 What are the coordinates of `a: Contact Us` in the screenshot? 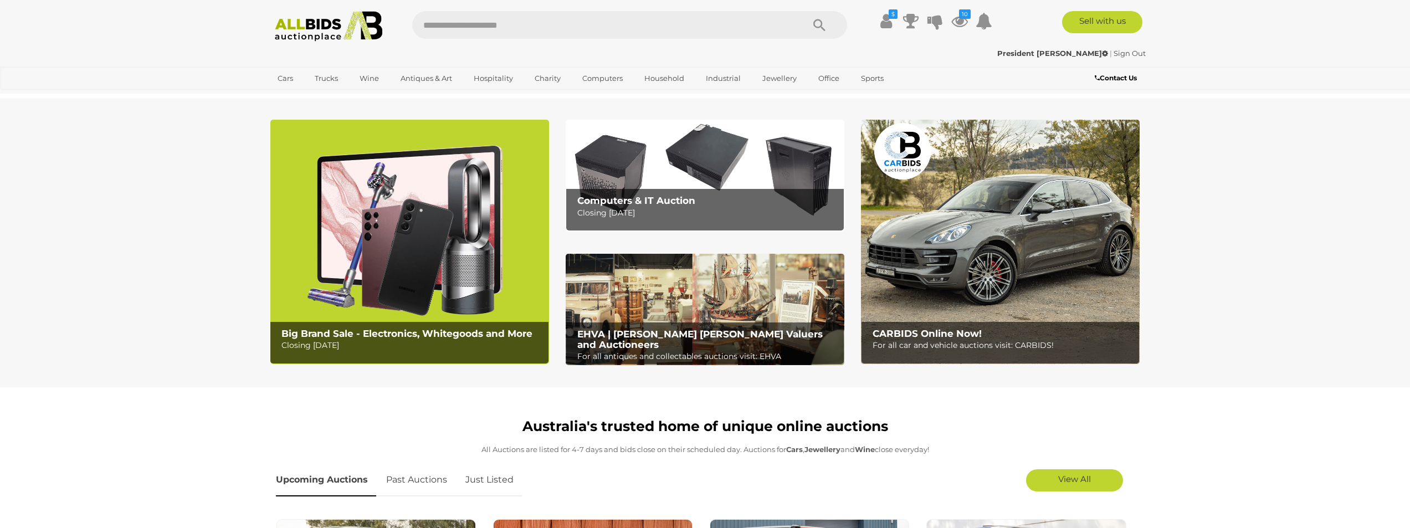 It's located at (1117, 78).